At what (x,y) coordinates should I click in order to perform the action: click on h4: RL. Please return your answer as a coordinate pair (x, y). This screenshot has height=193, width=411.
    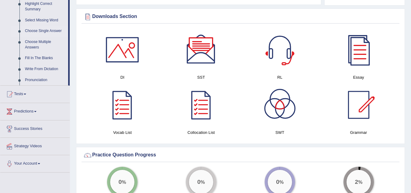
    Looking at the image, I should click on (280, 77).